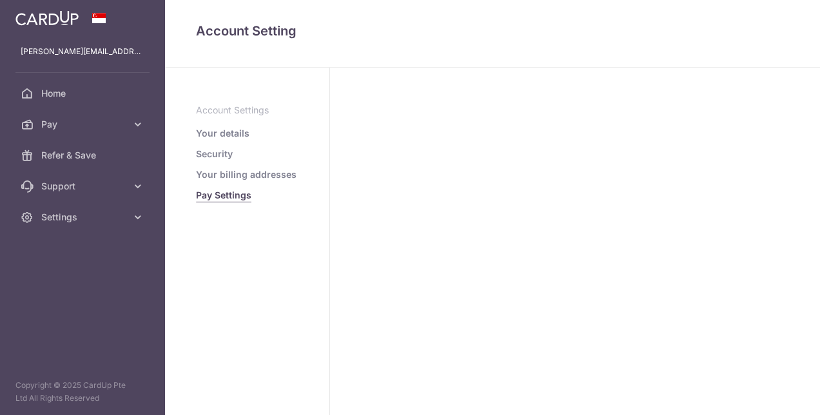  I want to click on span: Home, so click(84, 94).